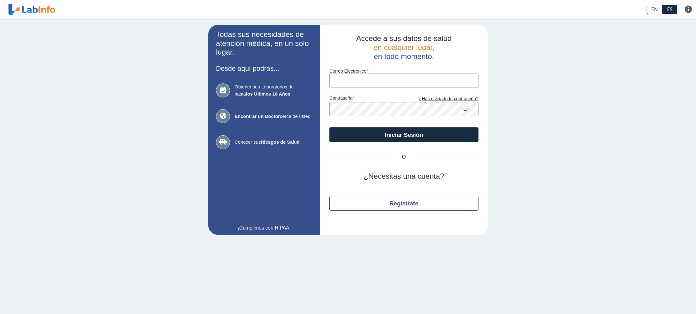 The image size is (696, 314). Describe the element at coordinates (273, 116) in the screenshot. I see `span: cerca de usted` at that location.